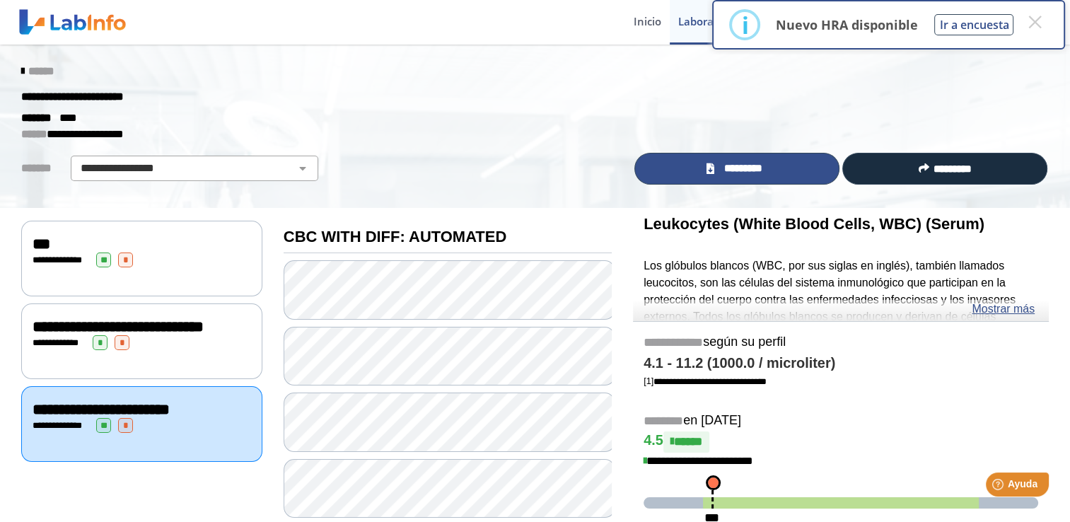  I want to click on a: [1], so click(705, 380).